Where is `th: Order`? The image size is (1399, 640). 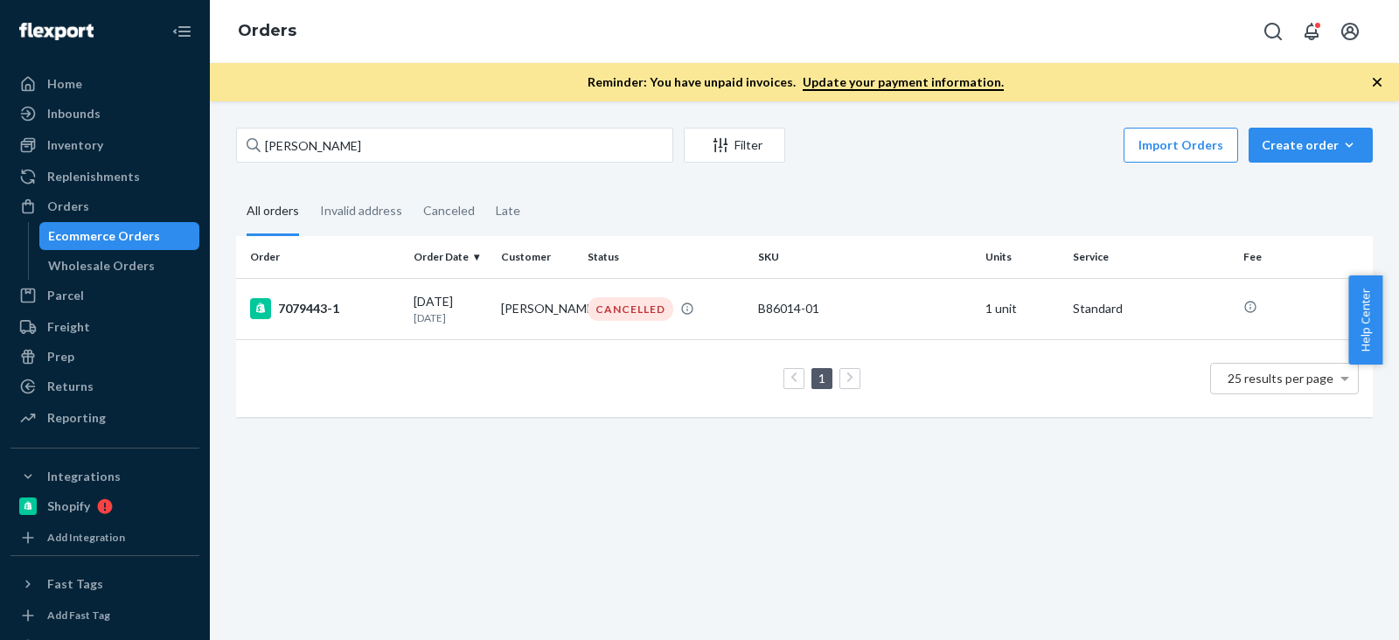
th: Order is located at coordinates (321, 257).